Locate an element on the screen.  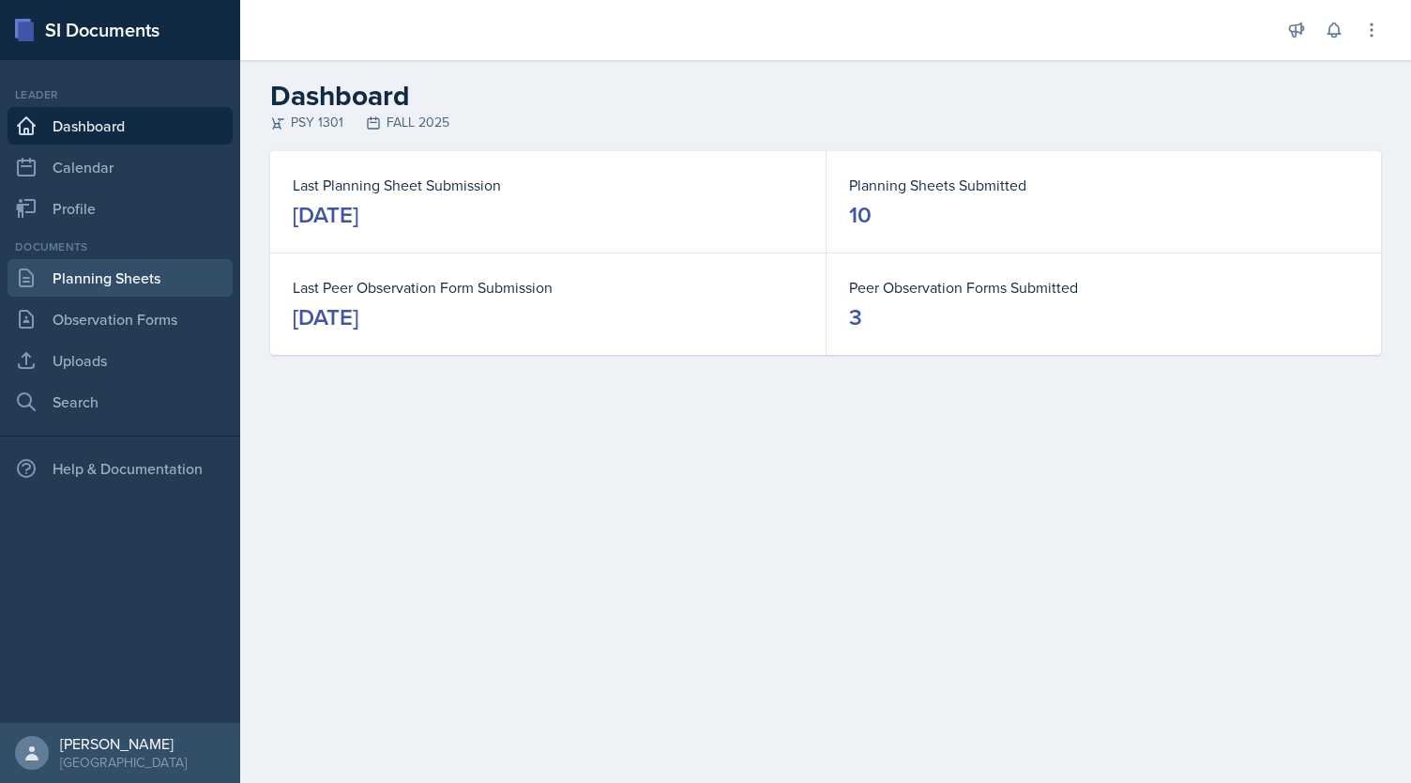
a: Calendar is located at coordinates (120, 167).